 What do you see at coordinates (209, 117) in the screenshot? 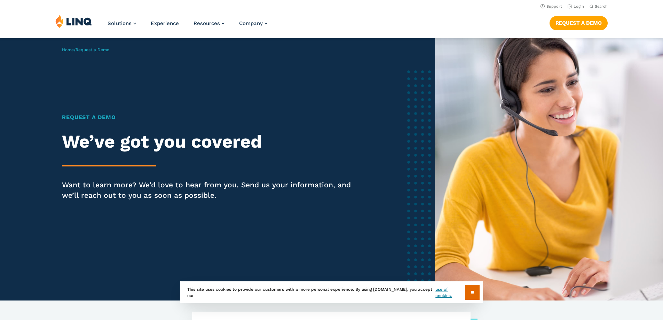
I see `h1: Request a Demo` at bounding box center [209, 117].